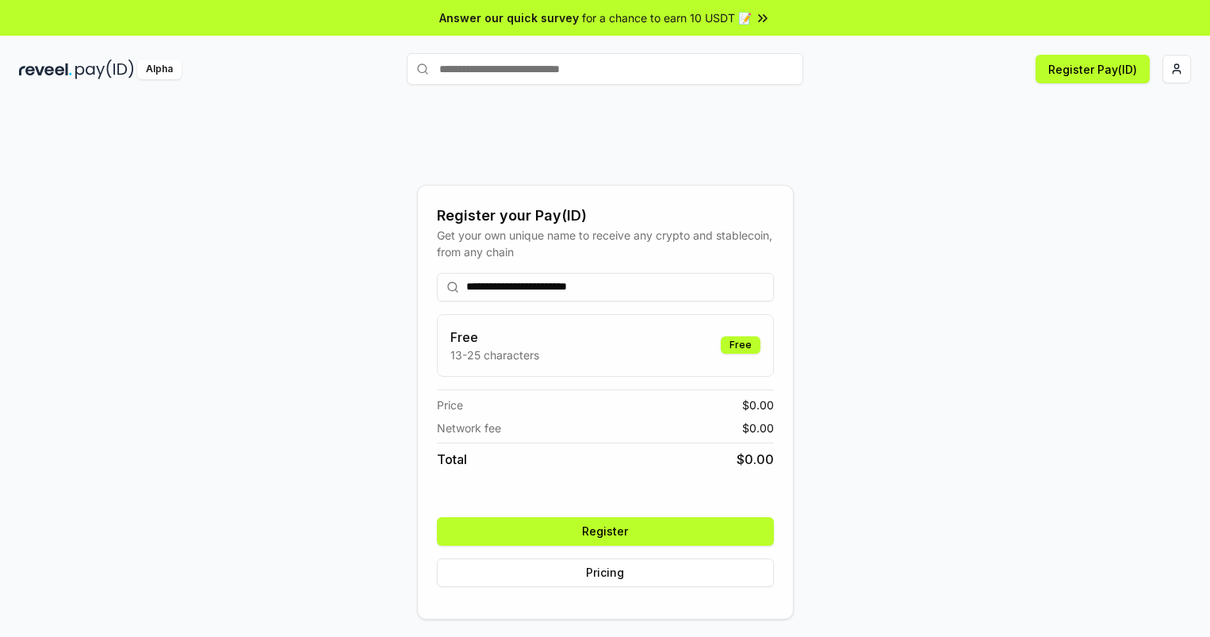  I want to click on div: Free, so click(741, 345).